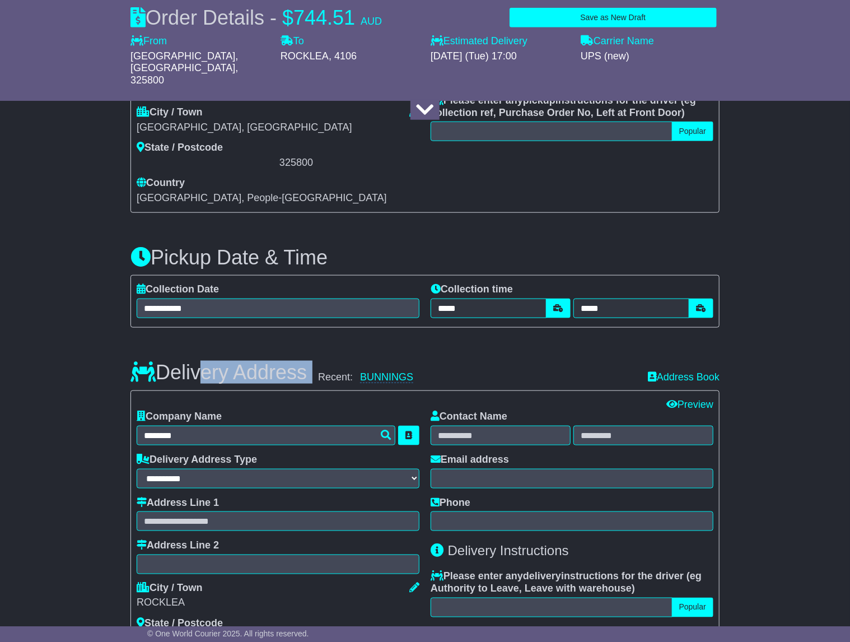 The height and width of the screenshot is (642, 850). Describe the element at coordinates (371, 21) in the screenshot. I see `span: AUD` at that location.